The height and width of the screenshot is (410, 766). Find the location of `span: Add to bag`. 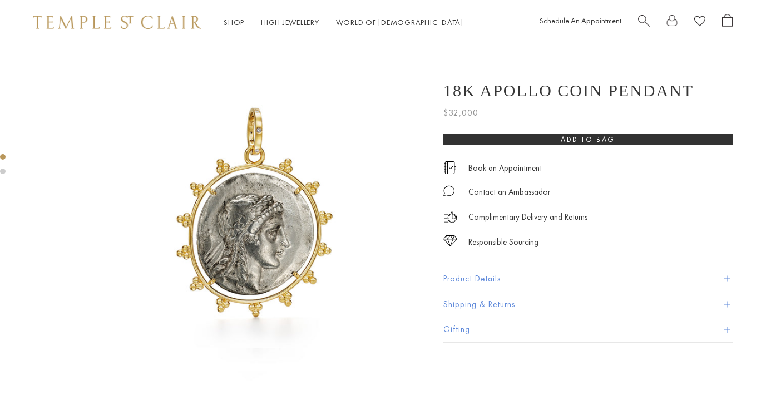

span: Add to bag is located at coordinates (588, 139).